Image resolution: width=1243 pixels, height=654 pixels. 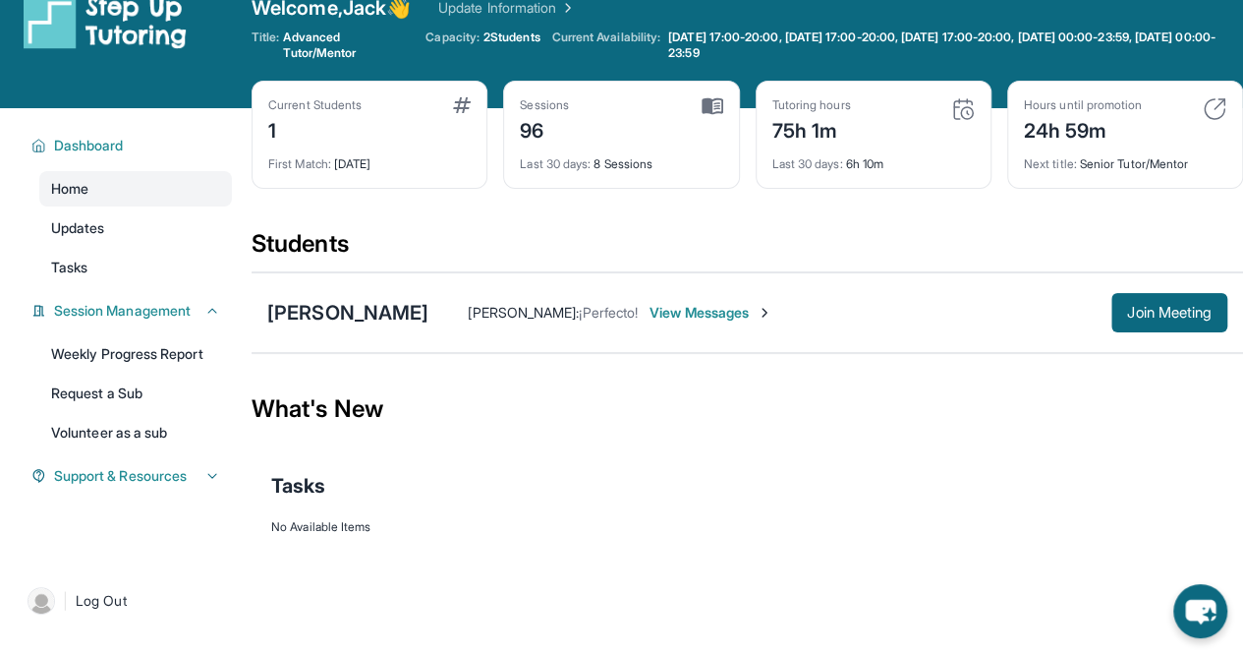 What do you see at coordinates (348, 45) in the screenshot?
I see `span: Advanced Tutor/Mentor` at bounding box center [348, 45].